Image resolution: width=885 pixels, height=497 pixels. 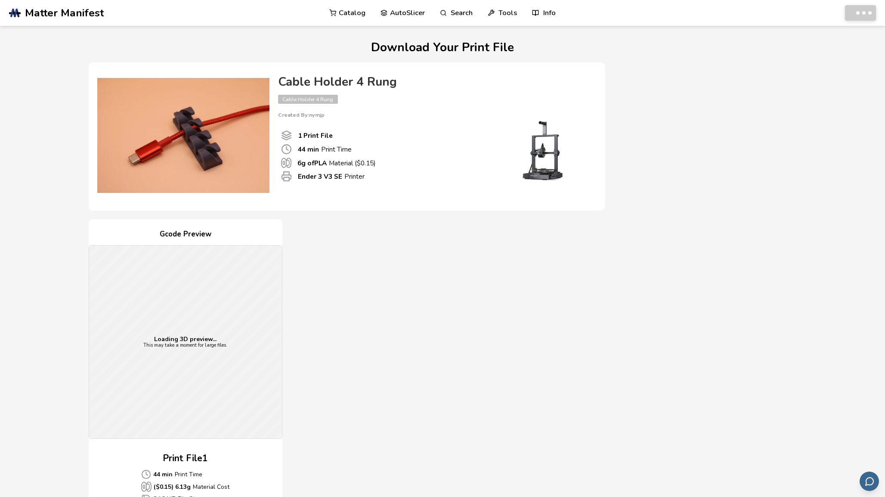 What do you see at coordinates (308, 99) in the screenshot?
I see `span: Cable Holder 4 Rung` at bounding box center [308, 99].